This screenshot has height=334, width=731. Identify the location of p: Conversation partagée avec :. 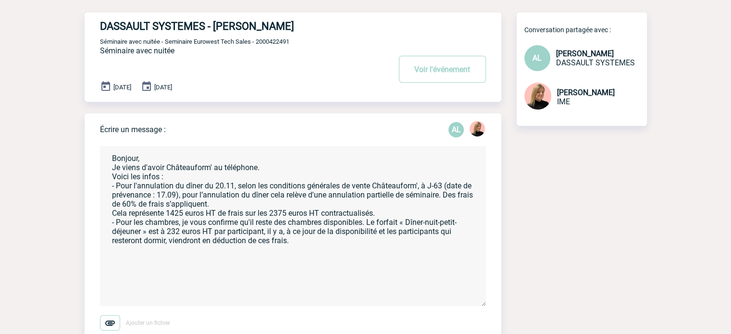
(585, 30).